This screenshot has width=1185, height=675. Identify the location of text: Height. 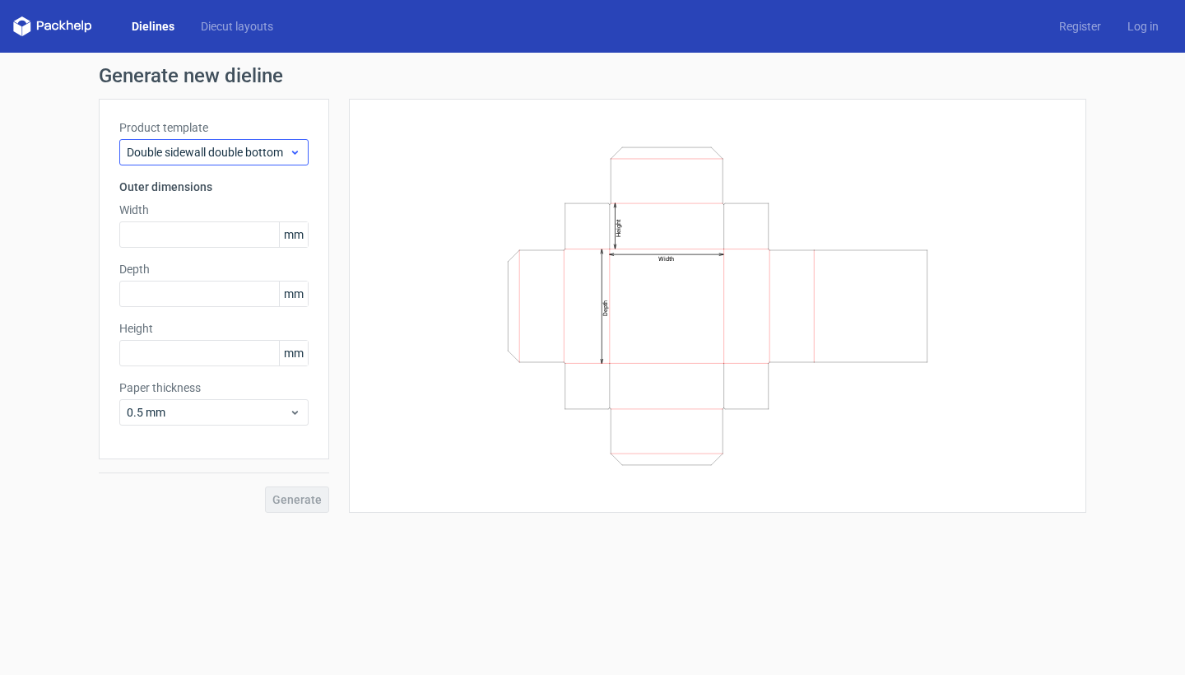
(618, 227).